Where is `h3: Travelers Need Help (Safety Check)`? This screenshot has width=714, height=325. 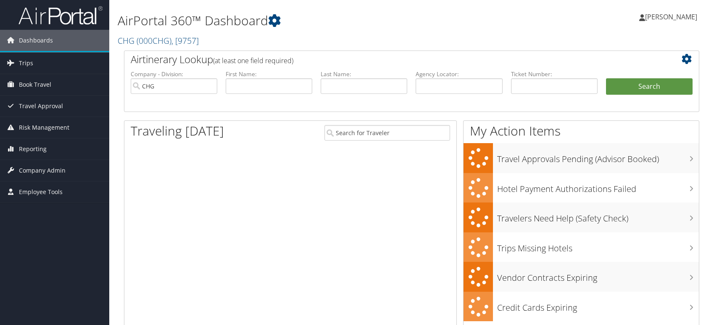
h3: Travelers Need Help (Safety Check) is located at coordinates (598, 216).